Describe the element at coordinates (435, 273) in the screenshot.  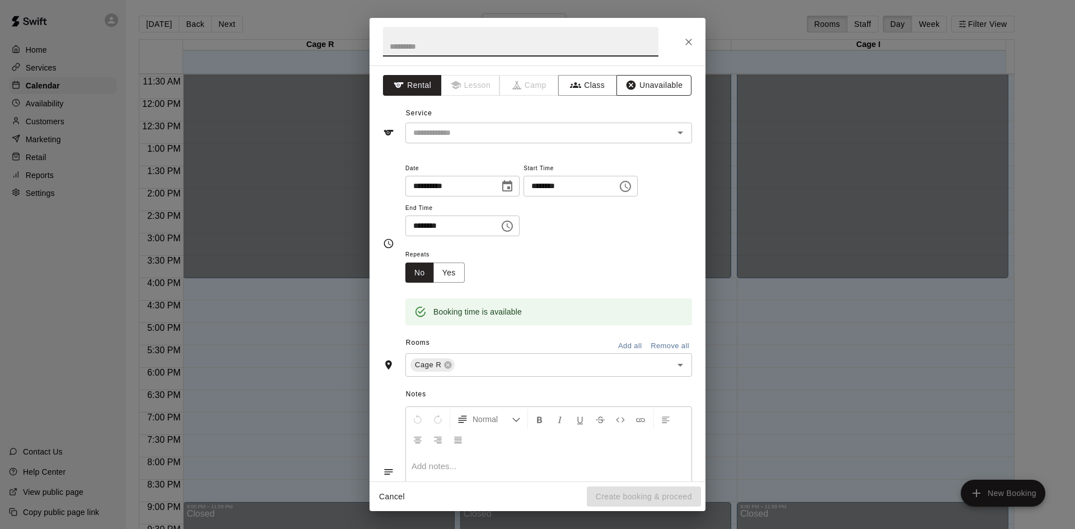
I see `div: outlined button group` at that location.